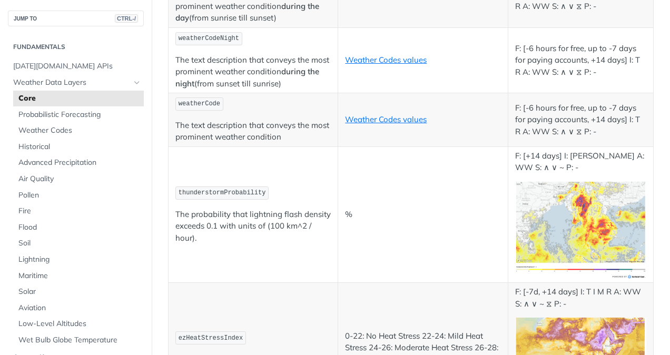 This screenshot has width=670, height=355. Describe the element at coordinates (78, 308) in the screenshot. I see `a: Aviation` at that location.